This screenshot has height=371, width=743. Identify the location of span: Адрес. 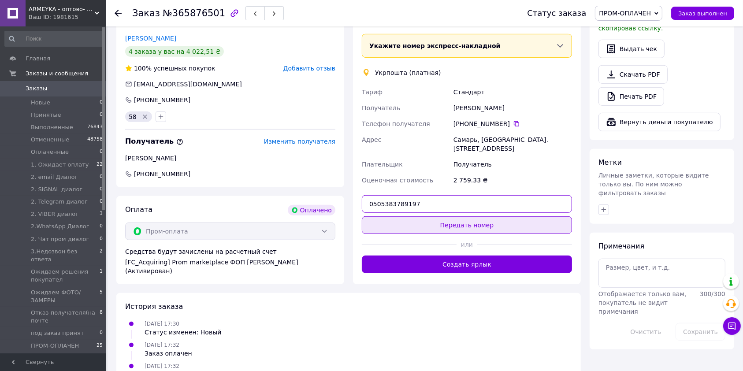
(371, 140).